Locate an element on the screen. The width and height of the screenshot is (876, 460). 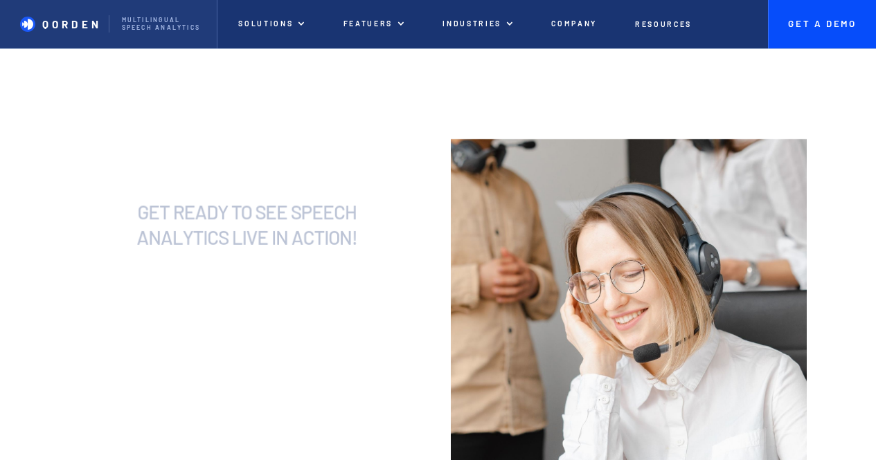
p: Solutions is located at coordinates (265, 24).